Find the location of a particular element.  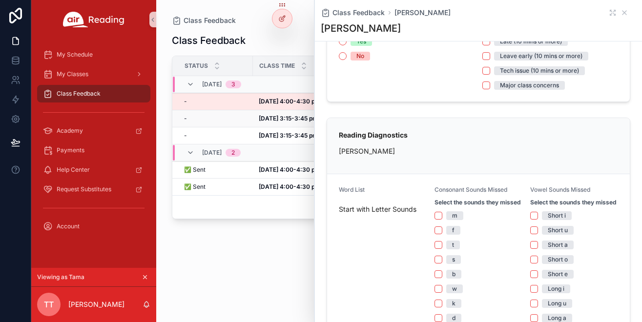

div: Yes is located at coordinates (362, 42).